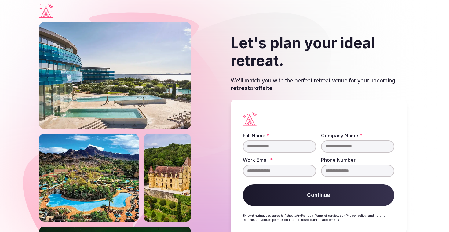  Describe the element at coordinates (357, 160) in the screenshot. I see `label: Phone Number` at that location.